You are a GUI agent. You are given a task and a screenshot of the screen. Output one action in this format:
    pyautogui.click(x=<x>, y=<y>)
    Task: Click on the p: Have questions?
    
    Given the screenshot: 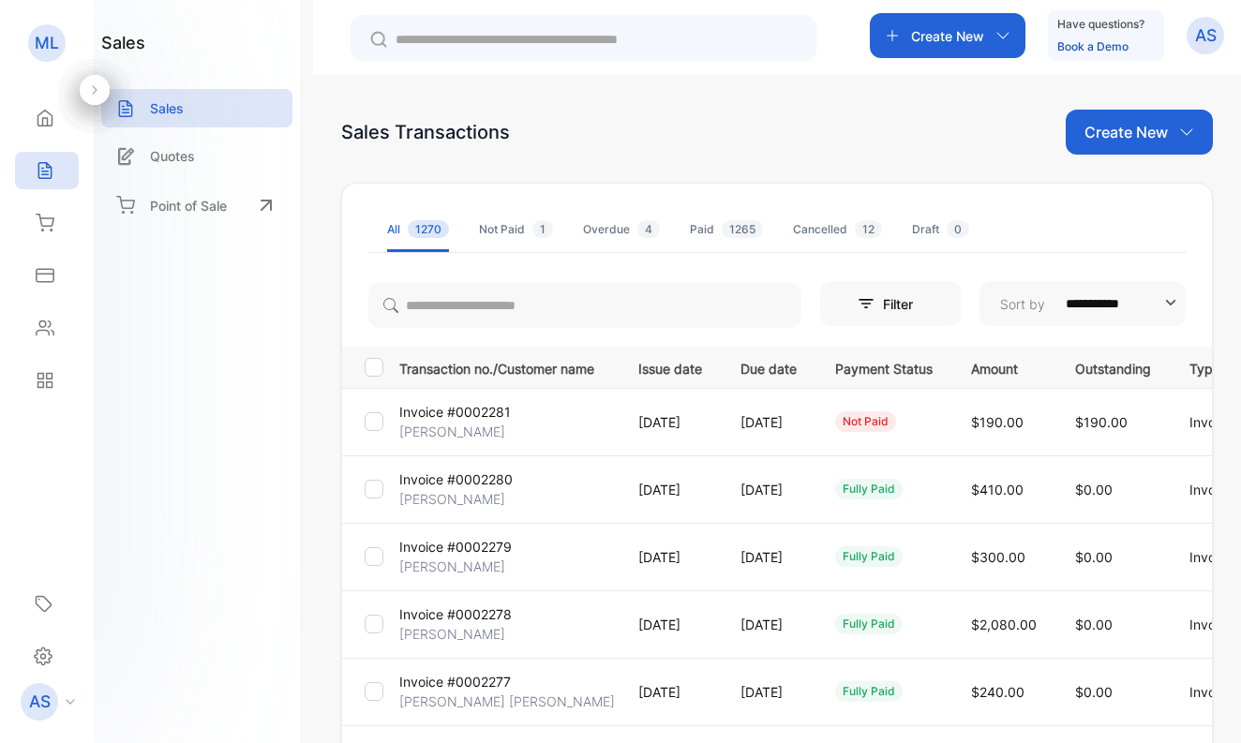 What is the action you would take?
    pyautogui.click(x=1101, y=24)
    